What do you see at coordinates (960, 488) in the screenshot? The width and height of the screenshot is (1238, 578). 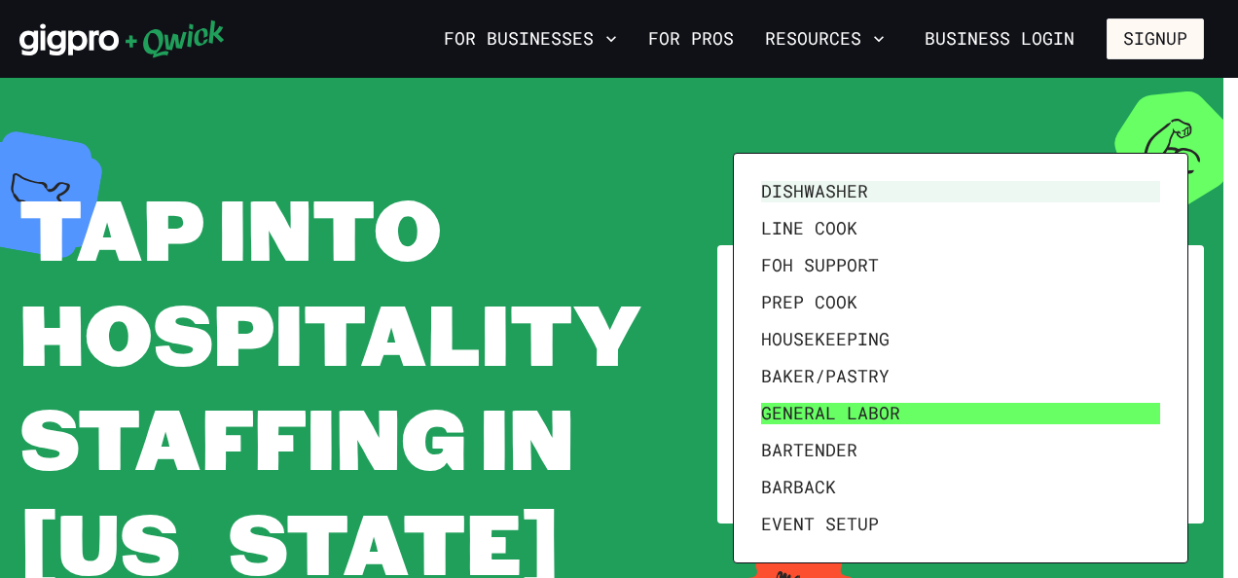 I see `li: Barback` at bounding box center [960, 488].